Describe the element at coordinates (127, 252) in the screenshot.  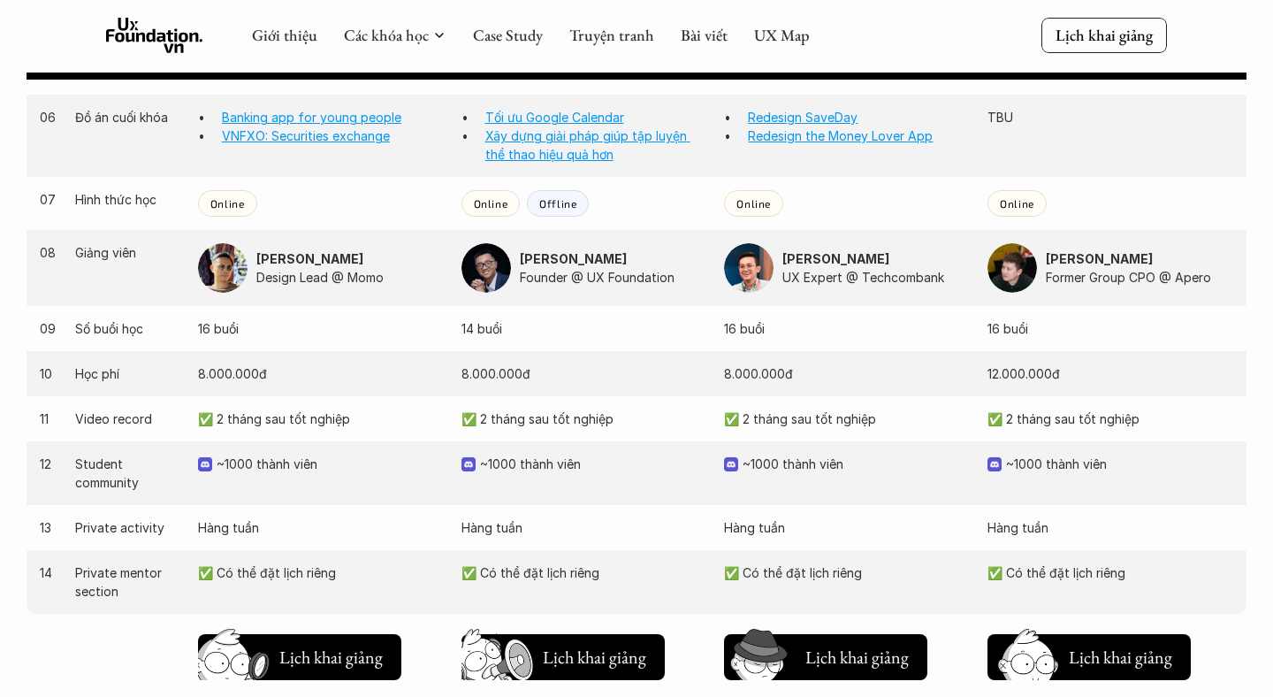
I see `p: Giảng viên` at that location.